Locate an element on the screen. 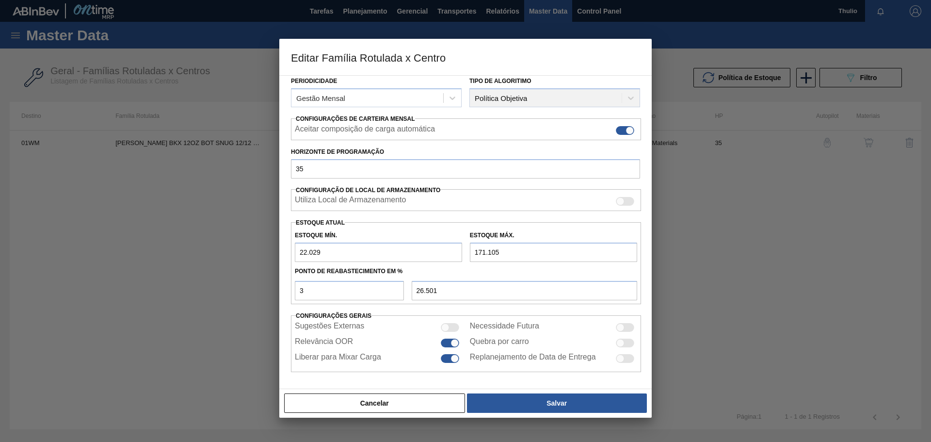 This screenshot has height=442, width=931. button: Salvar is located at coordinates (557, 403).